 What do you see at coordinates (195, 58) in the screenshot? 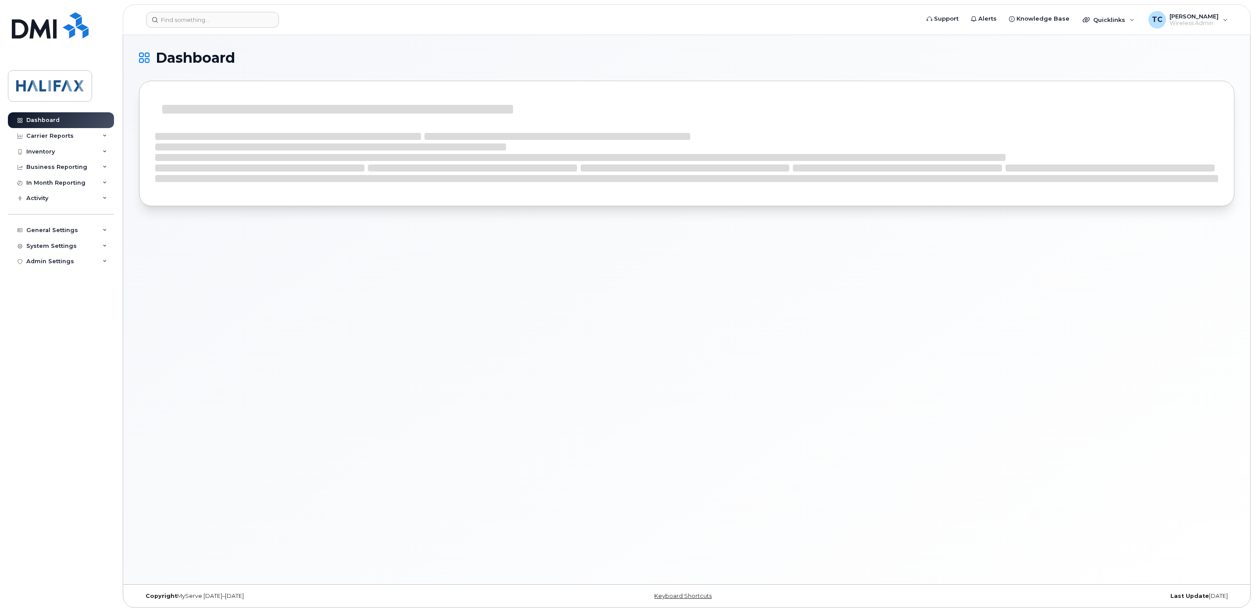
I see `span: Dashboard` at bounding box center [195, 58].